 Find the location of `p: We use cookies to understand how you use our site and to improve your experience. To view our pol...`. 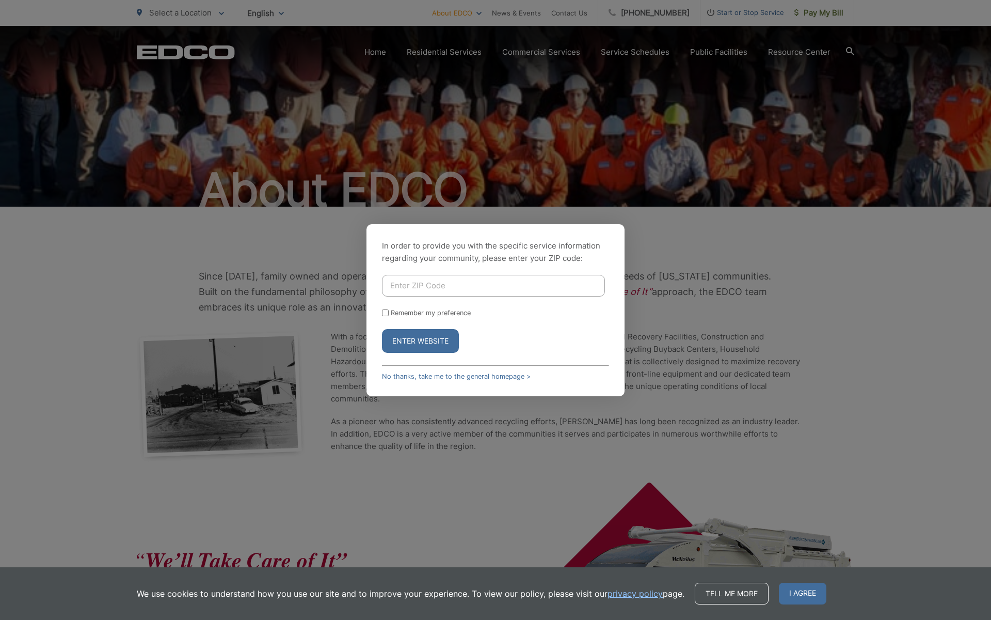

p: We use cookies to understand how you use our site and to improve your experience. To view our pol... is located at coordinates (410, 593).